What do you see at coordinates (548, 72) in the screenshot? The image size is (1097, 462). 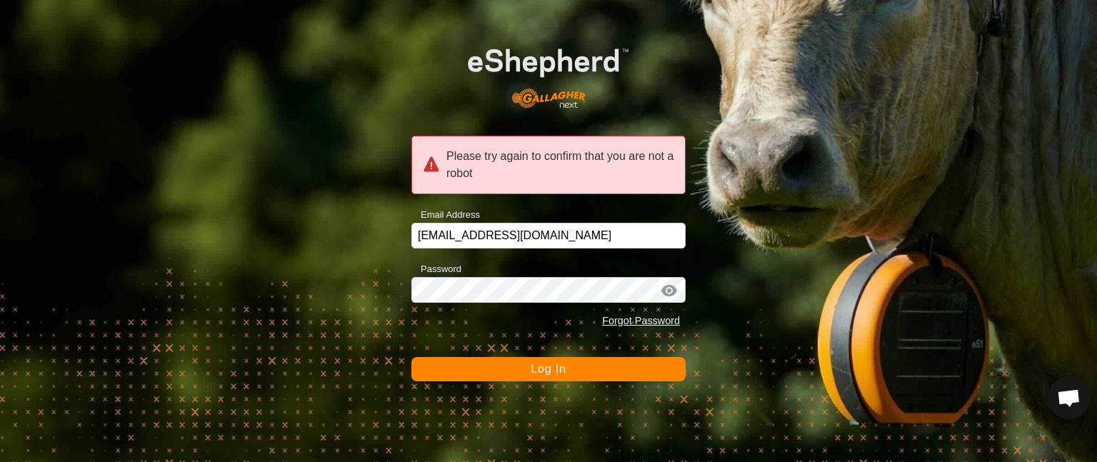 I see `img: E-shepherd Logo` at bounding box center [548, 72].